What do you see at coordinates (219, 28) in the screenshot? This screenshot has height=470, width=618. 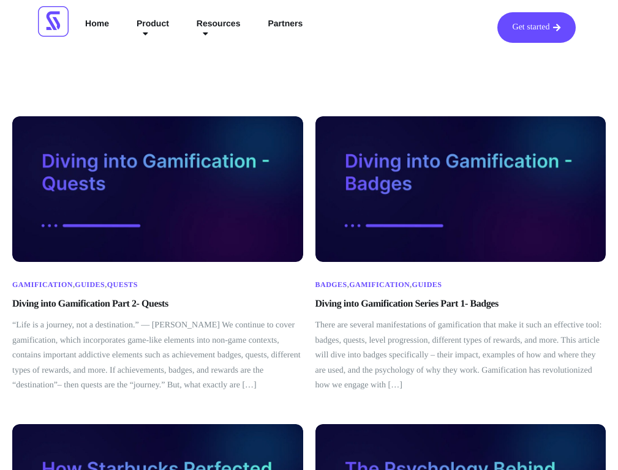 I see `a: Resources` at bounding box center [219, 28].